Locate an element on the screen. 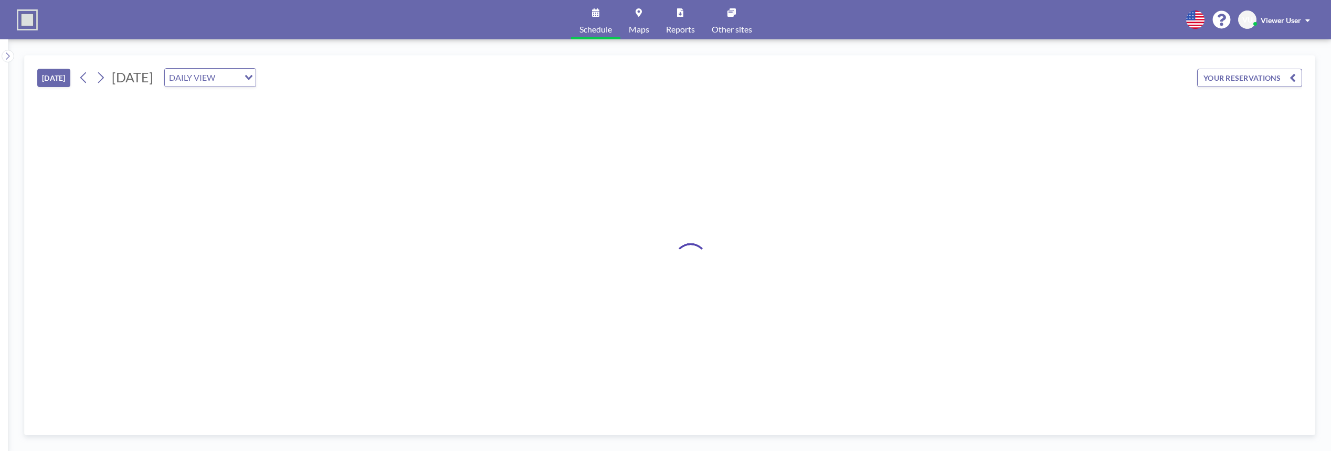 The image size is (1331, 451). div: Search for option is located at coordinates (210, 78).